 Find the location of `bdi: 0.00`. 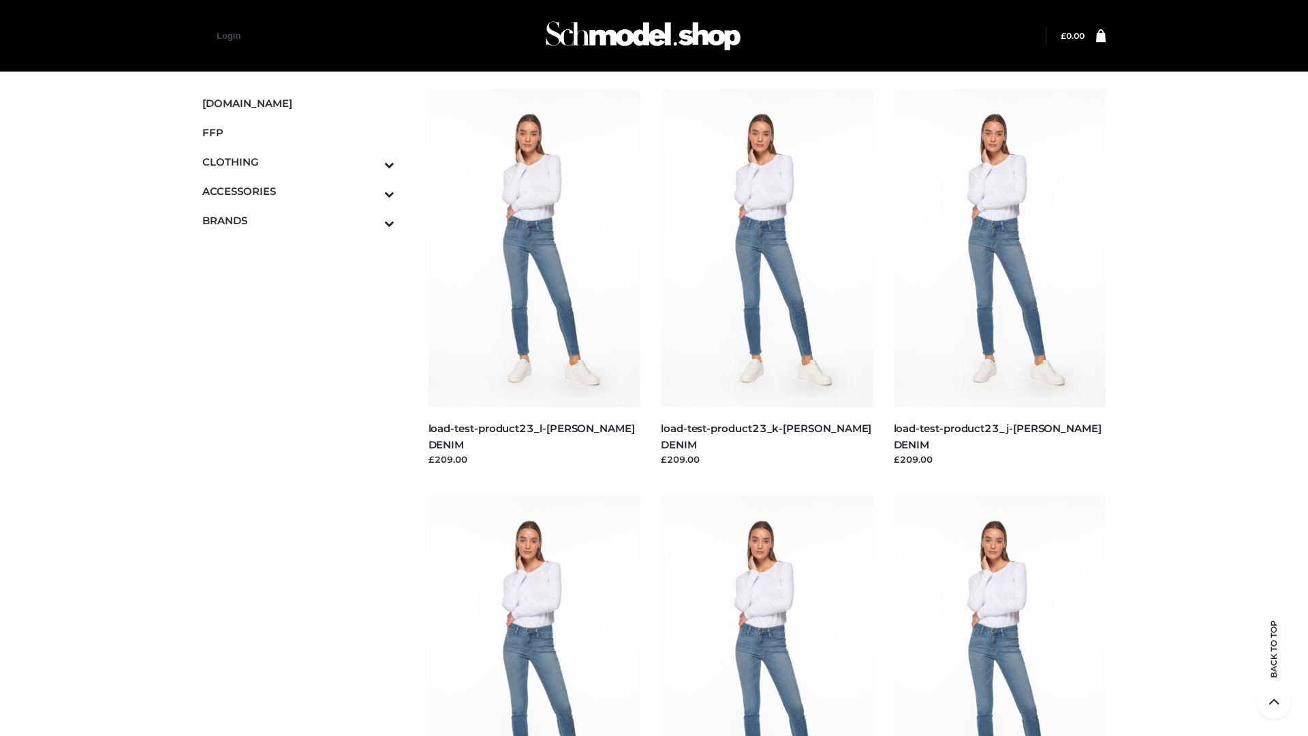

bdi: 0.00 is located at coordinates (1073, 35).